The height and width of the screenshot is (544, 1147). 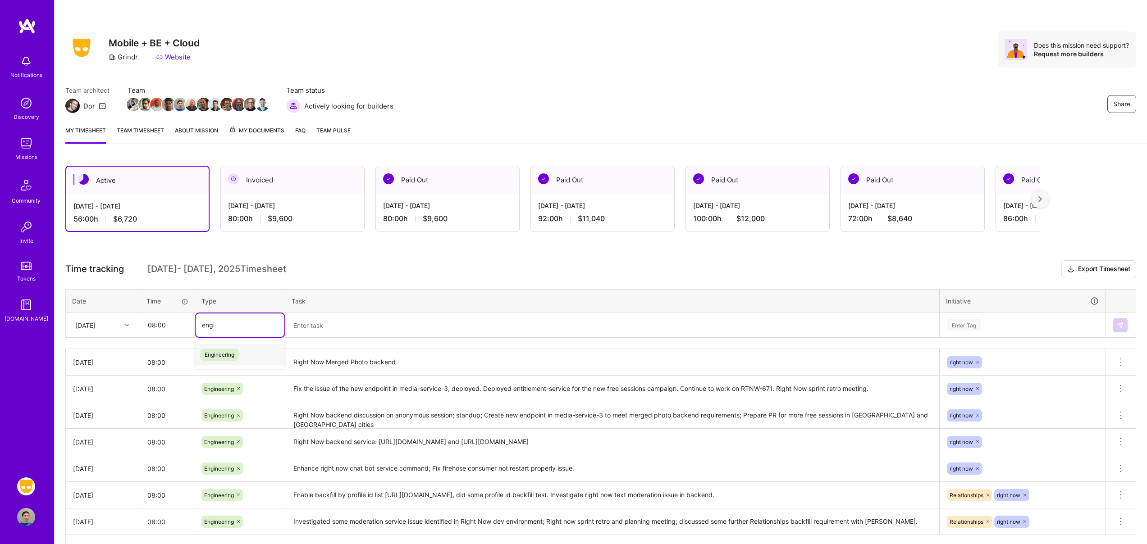 What do you see at coordinates (26, 117) in the screenshot?
I see `div: Discovery` at bounding box center [26, 117].